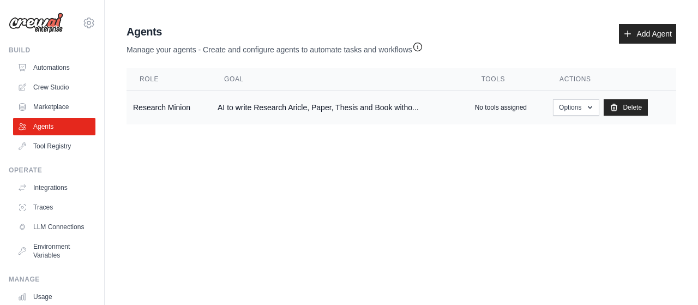 Image resolution: width=698 pixels, height=305 pixels. Describe the element at coordinates (52, 279) in the screenshot. I see `div: Manage` at that location.